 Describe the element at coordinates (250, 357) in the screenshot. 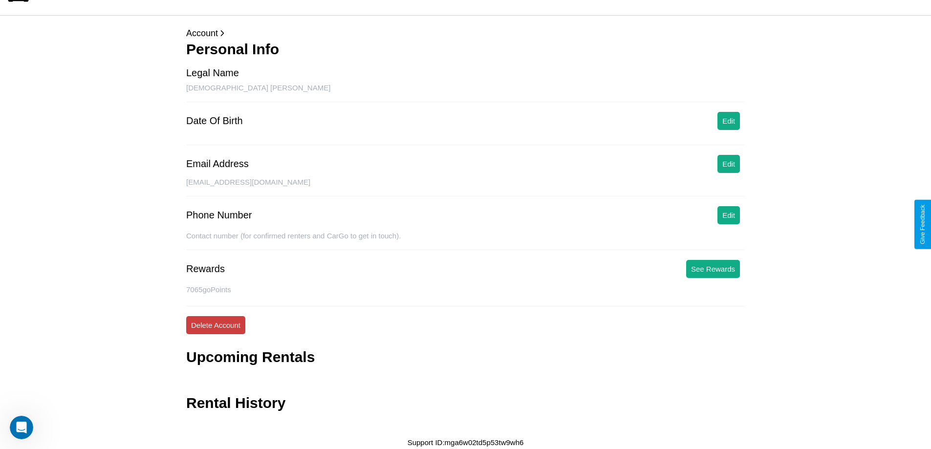

I see `h3: Upcoming Rentals` at that location.